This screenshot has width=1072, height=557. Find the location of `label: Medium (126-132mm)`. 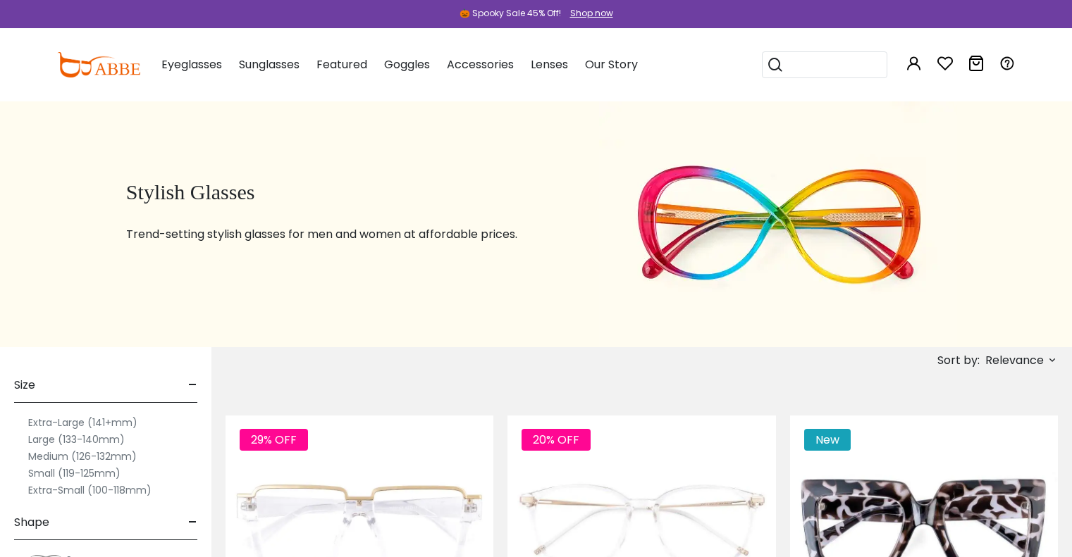

label: Medium (126-132mm) is located at coordinates (82, 457).